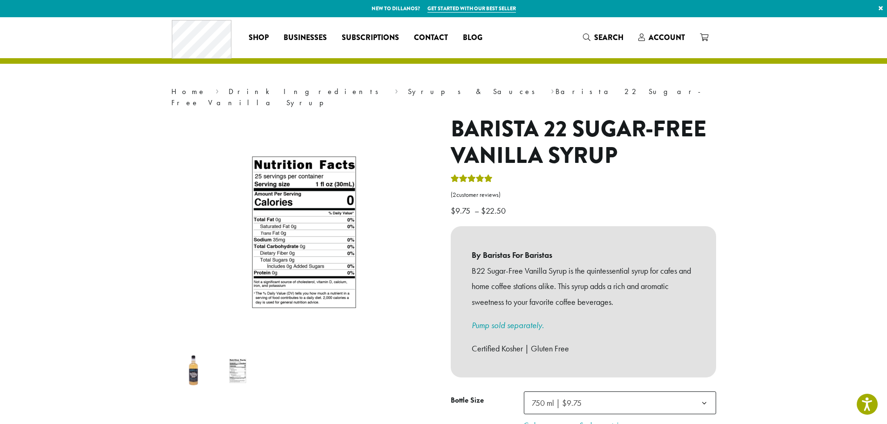 The width and height of the screenshot is (887, 424). Describe the element at coordinates (495, 211) in the screenshot. I see `bdi: 22.50` at that location.